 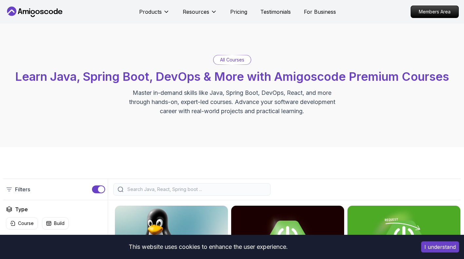 What do you see at coordinates (208, 247) in the screenshot?
I see `div: This website uses cookies to enhance the user experience.` at bounding box center [208, 247].